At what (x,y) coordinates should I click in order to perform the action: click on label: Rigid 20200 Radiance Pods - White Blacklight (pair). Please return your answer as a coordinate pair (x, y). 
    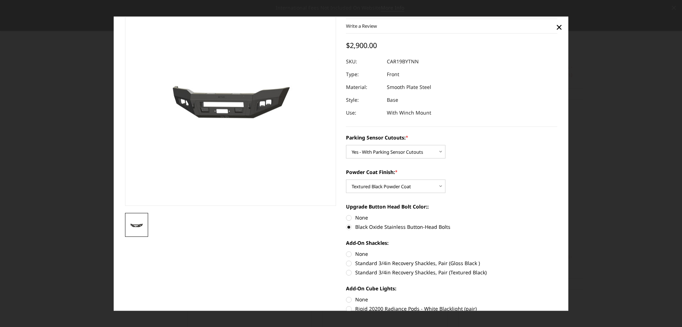
    Looking at the image, I should click on (452, 308).